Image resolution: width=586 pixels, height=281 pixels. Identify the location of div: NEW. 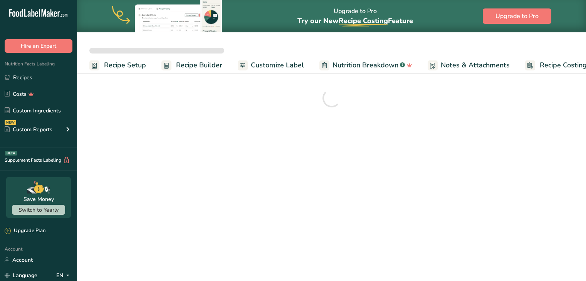
(10, 123).